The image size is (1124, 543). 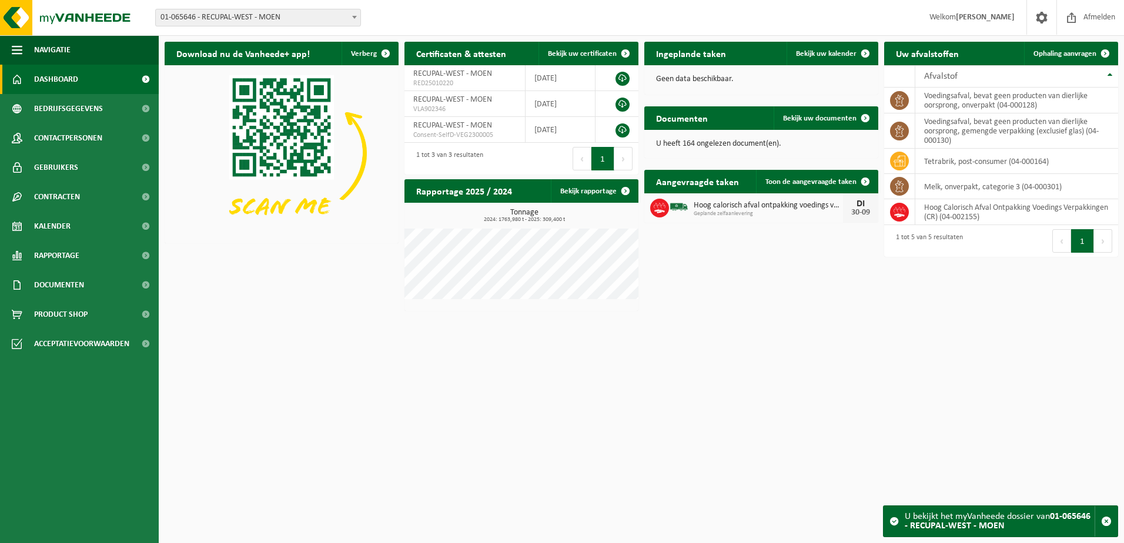 I want to click on div: 30-09, so click(x=861, y=213).